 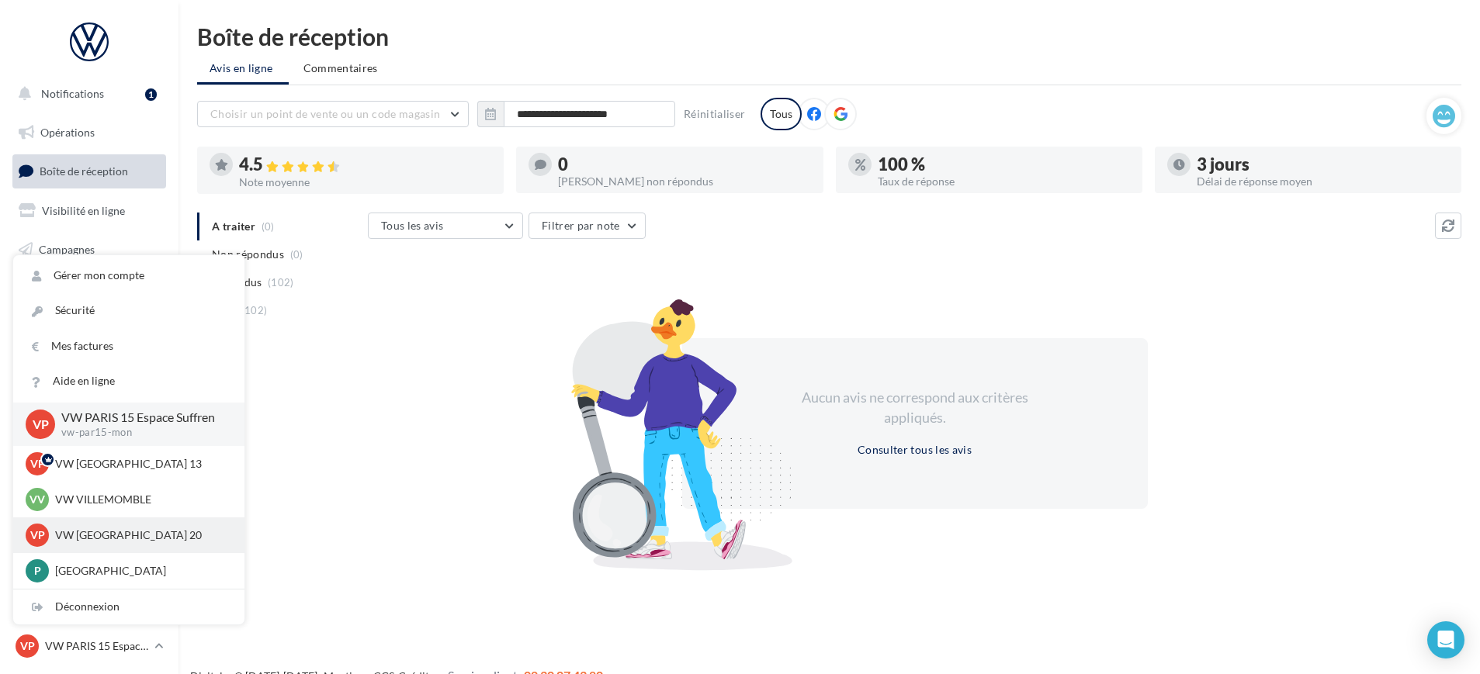 What do you see at coordinates (365, 165) in the screenshot?
I see `div: 4.5` at bounding box center [365, 165].